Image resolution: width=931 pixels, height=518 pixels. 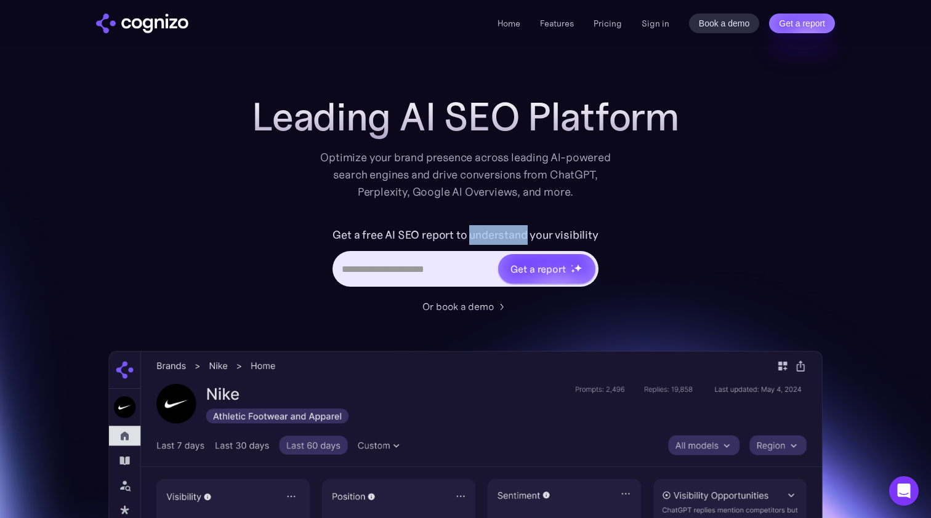 What do you see at coordinates (724, 23) in the screenshot?
I see `a: Book a demo` at bounding box center [724, 23].